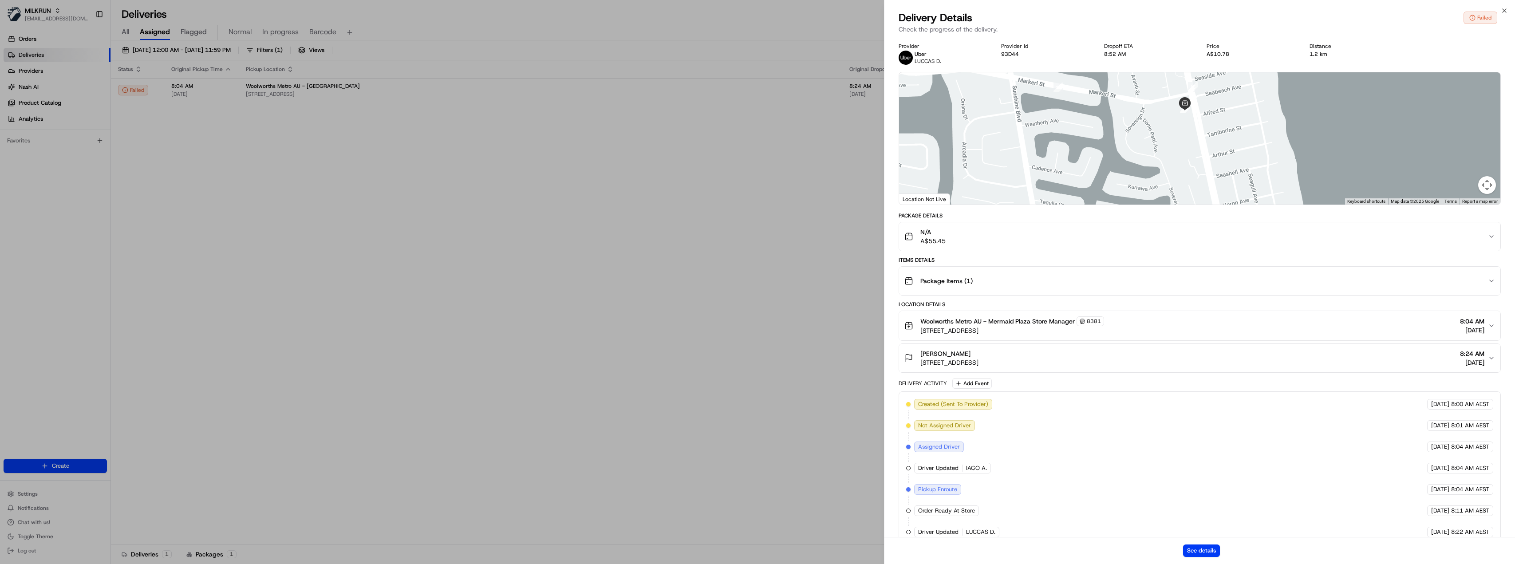 This screenshot has height=564, width=1515. Describe the element at coordinates (946, 511) in the screenshot. I see `span: Order Ready At Store` at that location.